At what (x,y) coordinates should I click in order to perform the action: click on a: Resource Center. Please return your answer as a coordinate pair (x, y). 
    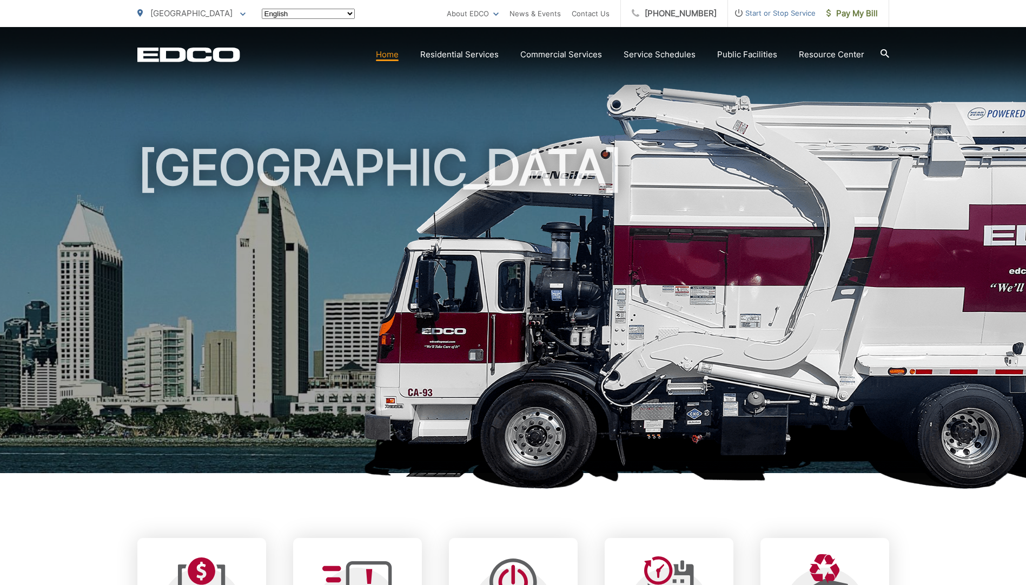
    Looking at the image, I should click on (831, 55).